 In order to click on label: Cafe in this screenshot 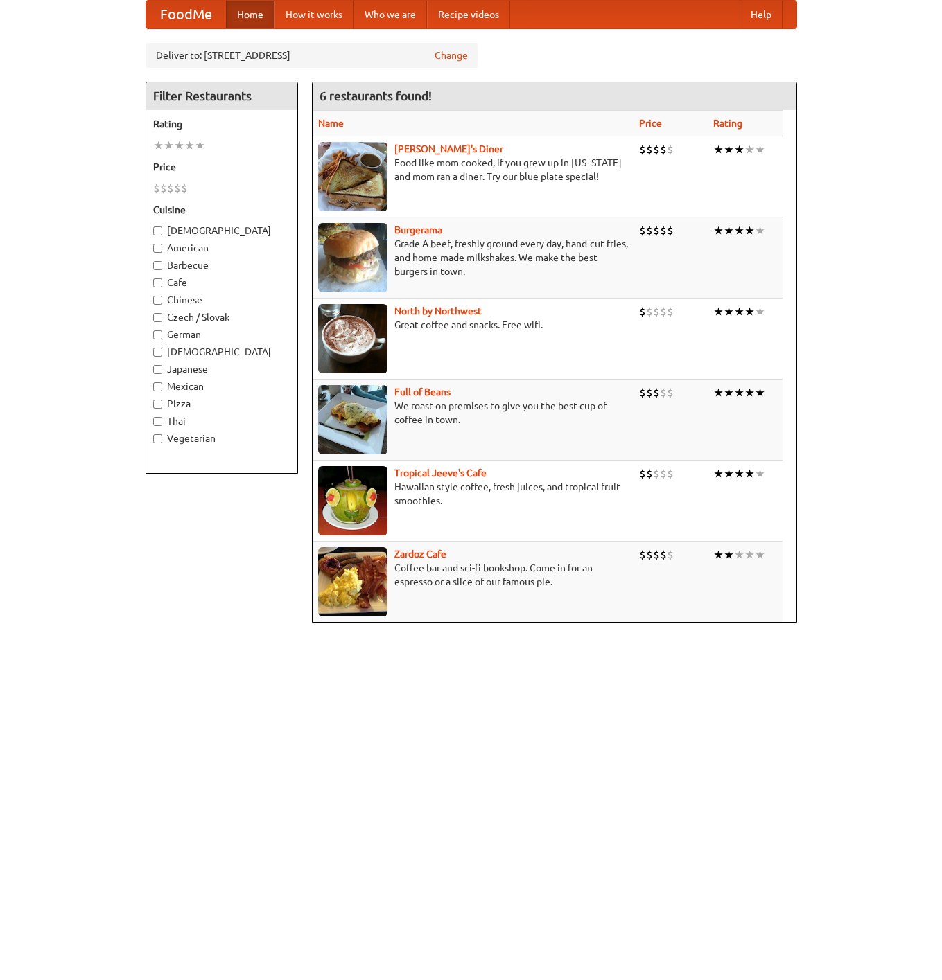, I will do `click(222, 283)`.